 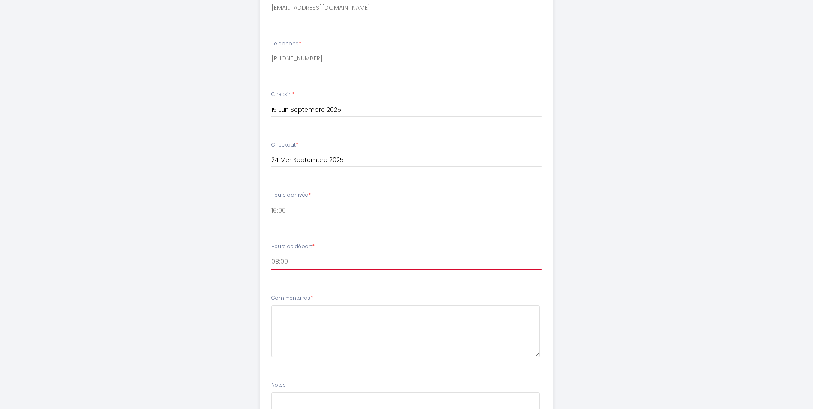 What do you see at coordinates (291, 195) in the screenshot?
I see `label: Heure d'arrivée` at bounding box center [291, 195].